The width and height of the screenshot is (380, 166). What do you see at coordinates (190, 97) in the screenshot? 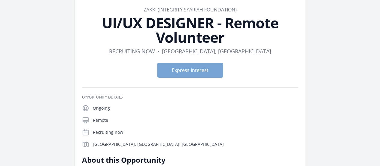
I see `h3: Opportunity Details` at bounding box center [190, 97].